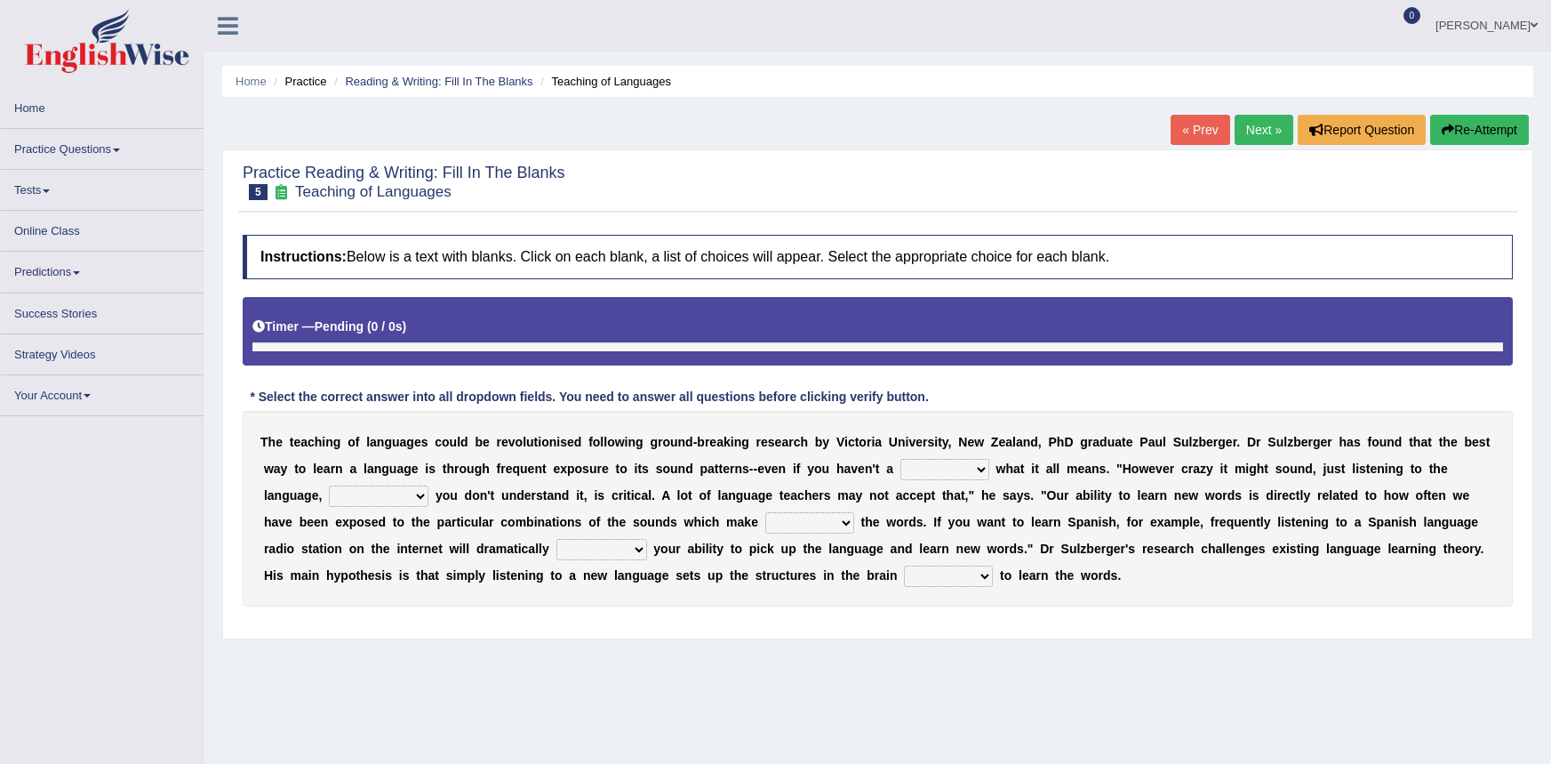  What do you see at coordinates (298, 81) in the screenshot?
I see `li: Practice` at bounding box center [298, 81].